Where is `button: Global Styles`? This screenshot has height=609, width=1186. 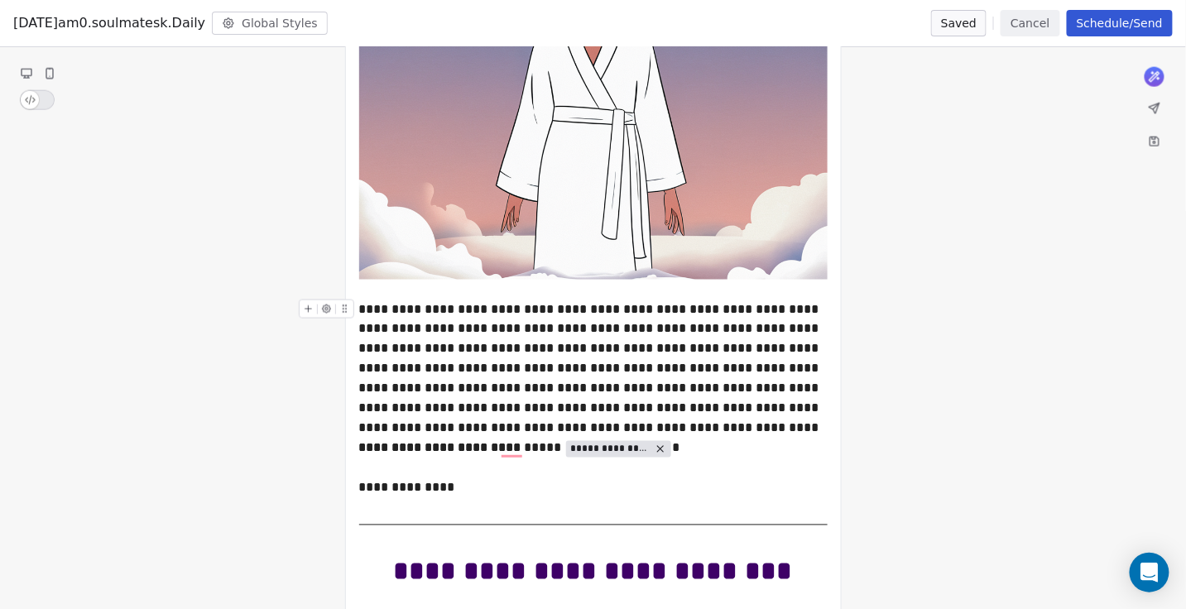 button: Global Styles is located at coordinates (270, 23).